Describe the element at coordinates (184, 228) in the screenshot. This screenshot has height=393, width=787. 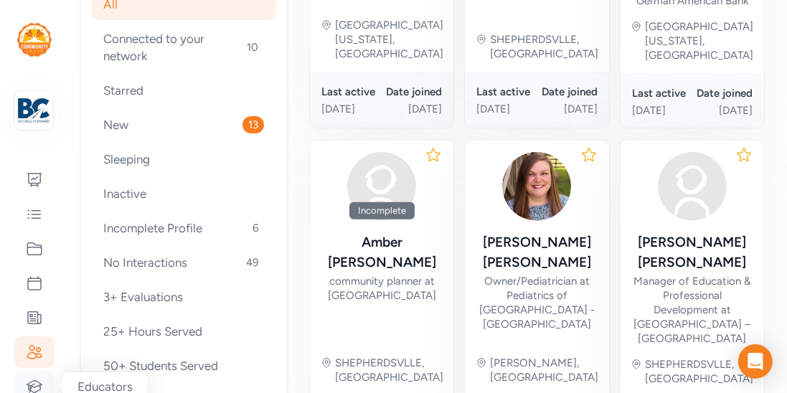
I see `div: Incomplete Profile` at that location.